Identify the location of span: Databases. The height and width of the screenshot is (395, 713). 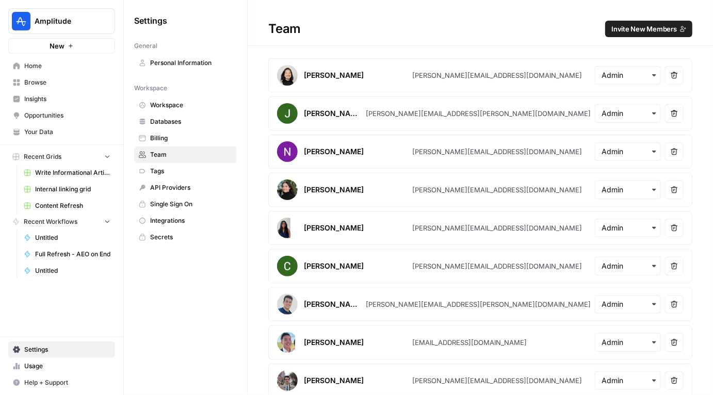
(191, 122).